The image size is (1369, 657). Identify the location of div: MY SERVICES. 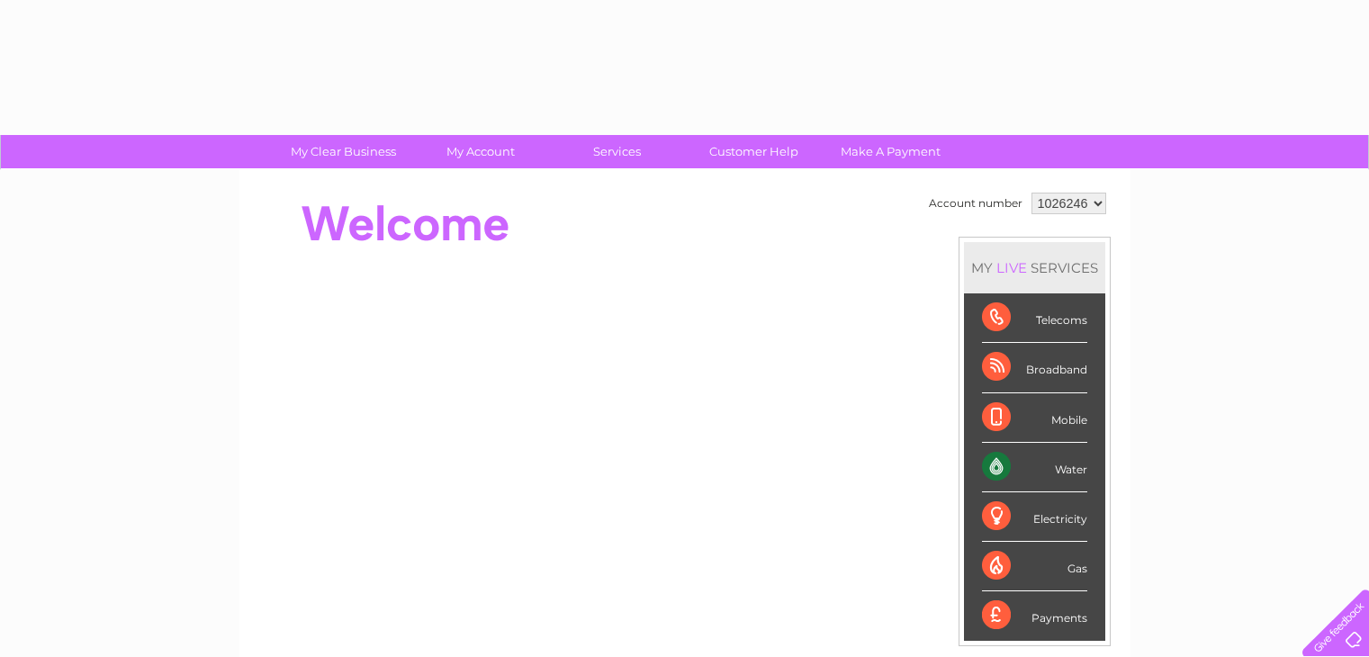
(1034, 267).